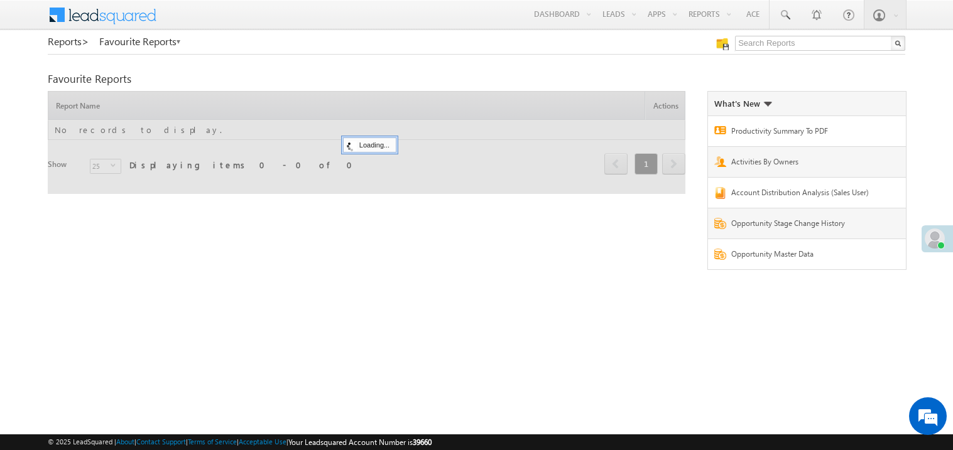 This screenshot has height=450, width=953. I want to click on span: 39660, so click(422, 442).